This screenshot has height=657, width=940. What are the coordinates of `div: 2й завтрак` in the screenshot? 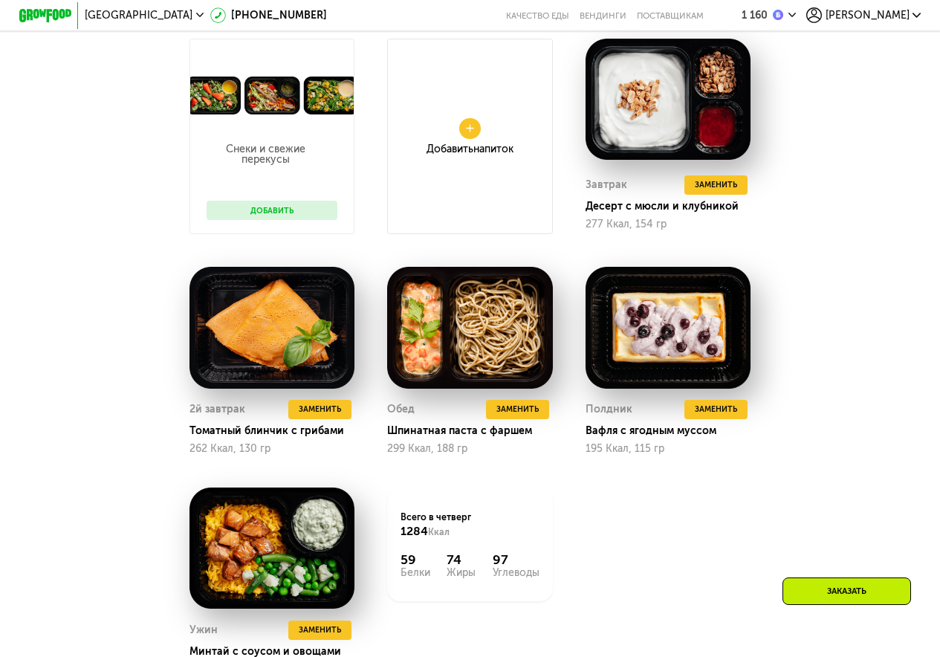 It's located at (217, 409).